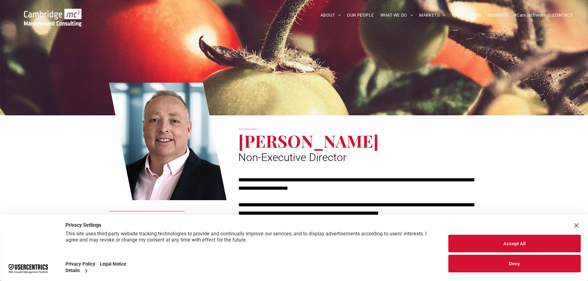  What do you see at coordinates (432, 15) in the screenshot?
I see `a: MARKETS` at bounding box center [432, 15].